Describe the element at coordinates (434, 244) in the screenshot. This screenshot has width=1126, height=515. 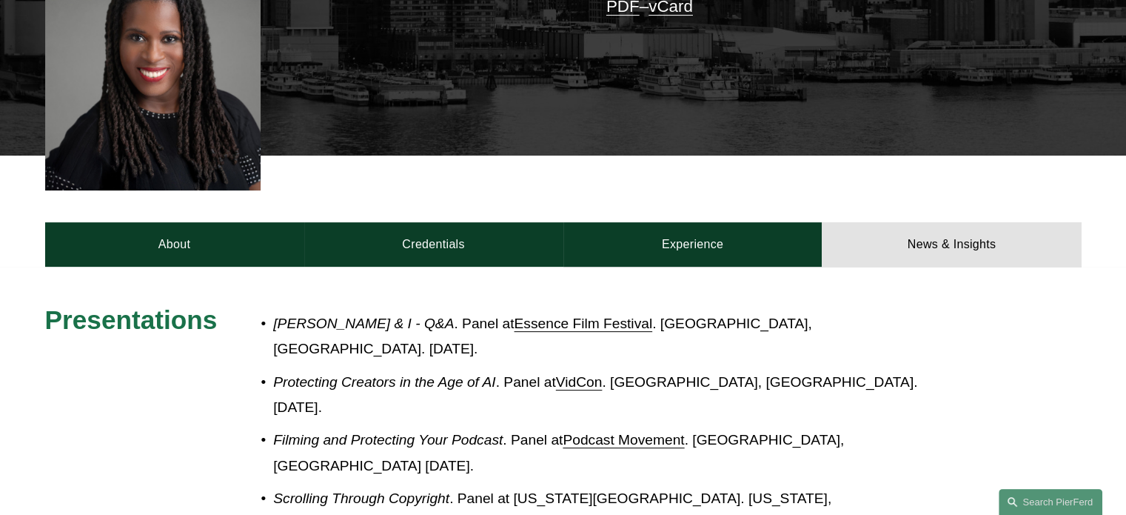
I see `a: Credentials` at that location.